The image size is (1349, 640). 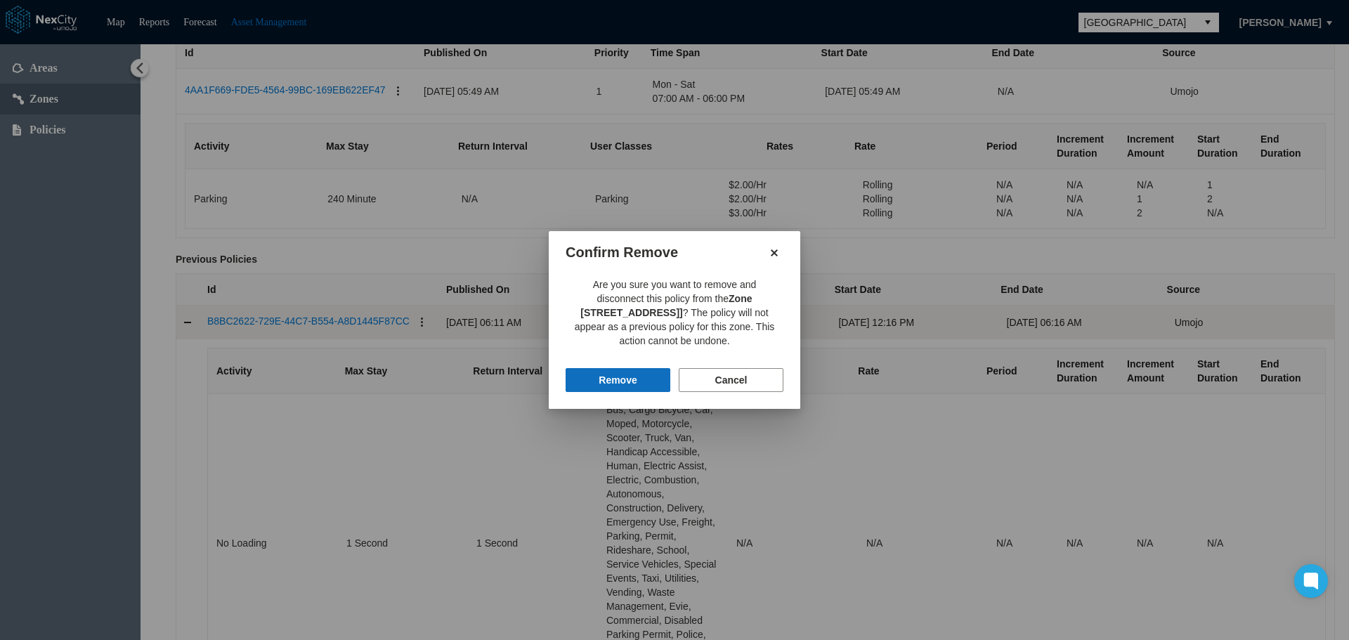 What do you see at coordinates (731, 380) in the screenshot?
I see `button: Cancel` at bounding box center [731, 380].